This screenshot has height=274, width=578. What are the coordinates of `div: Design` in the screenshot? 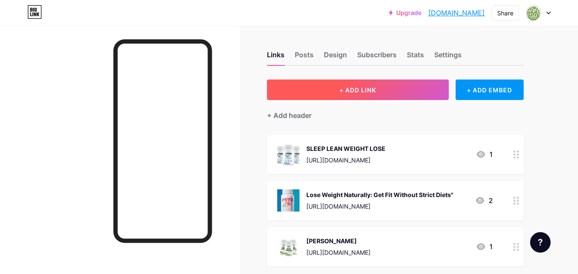 It's located at (335, 57).